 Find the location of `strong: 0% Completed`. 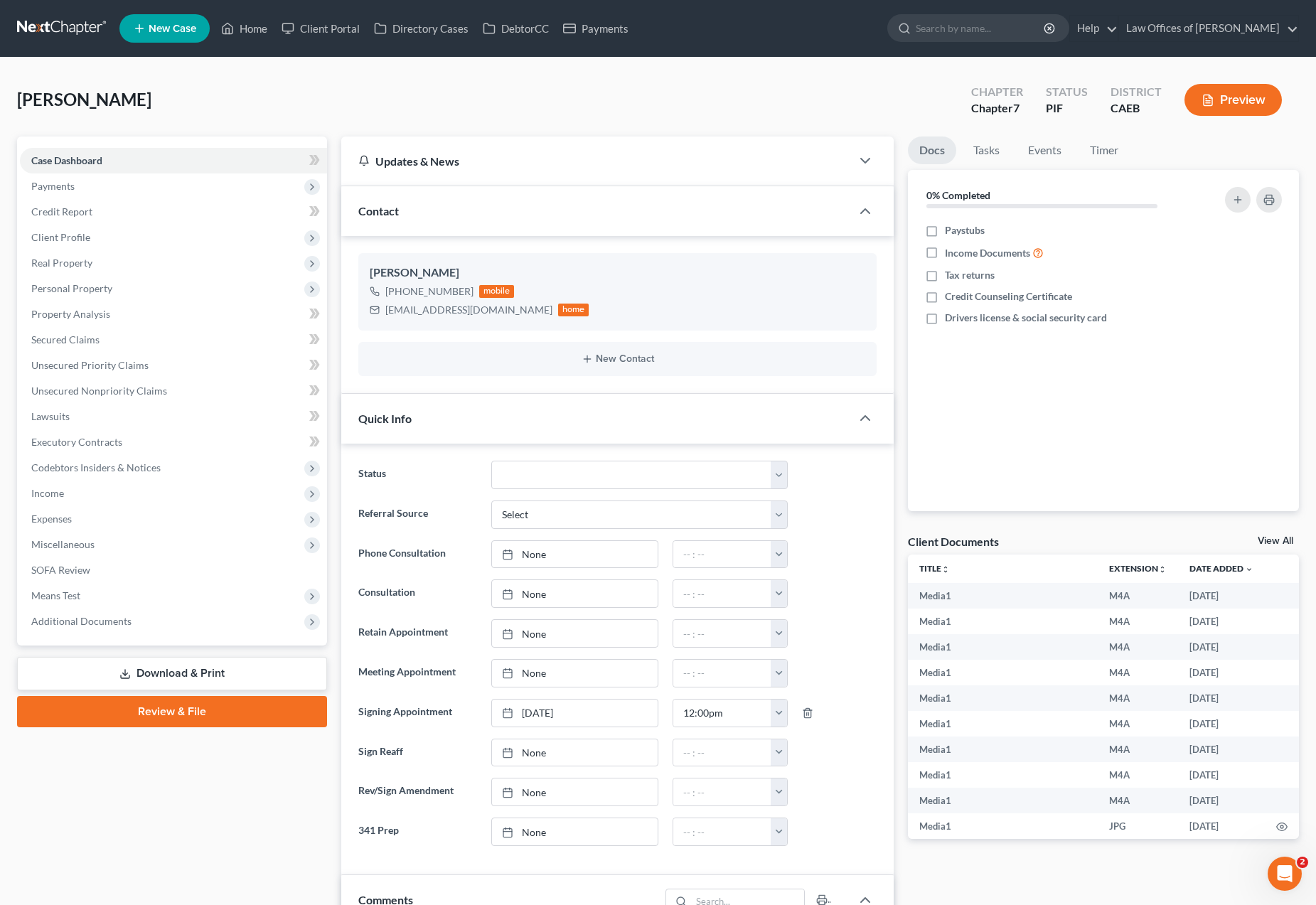

strong: 0% Completed is located at coordinates (958, 195).